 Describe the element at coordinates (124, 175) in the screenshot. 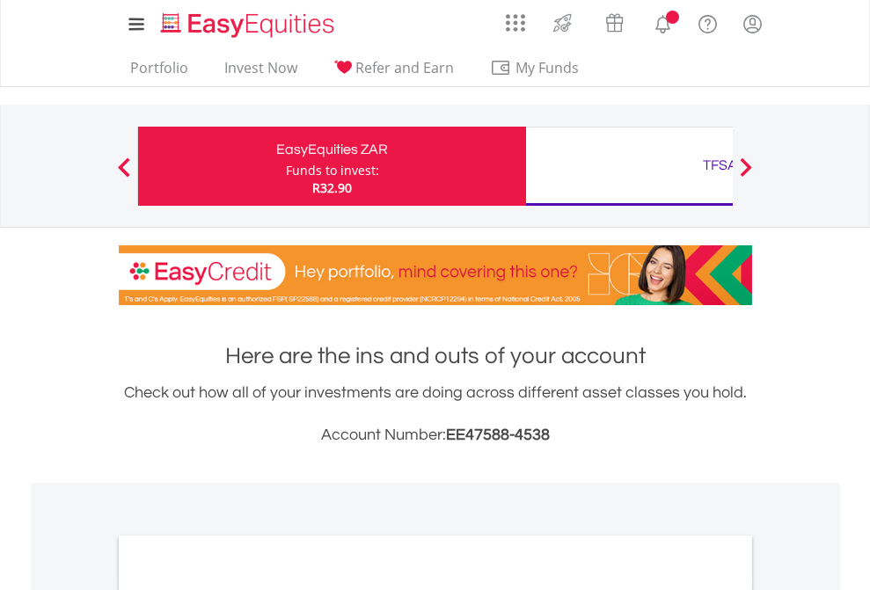

I see `button: Previous` at that location.